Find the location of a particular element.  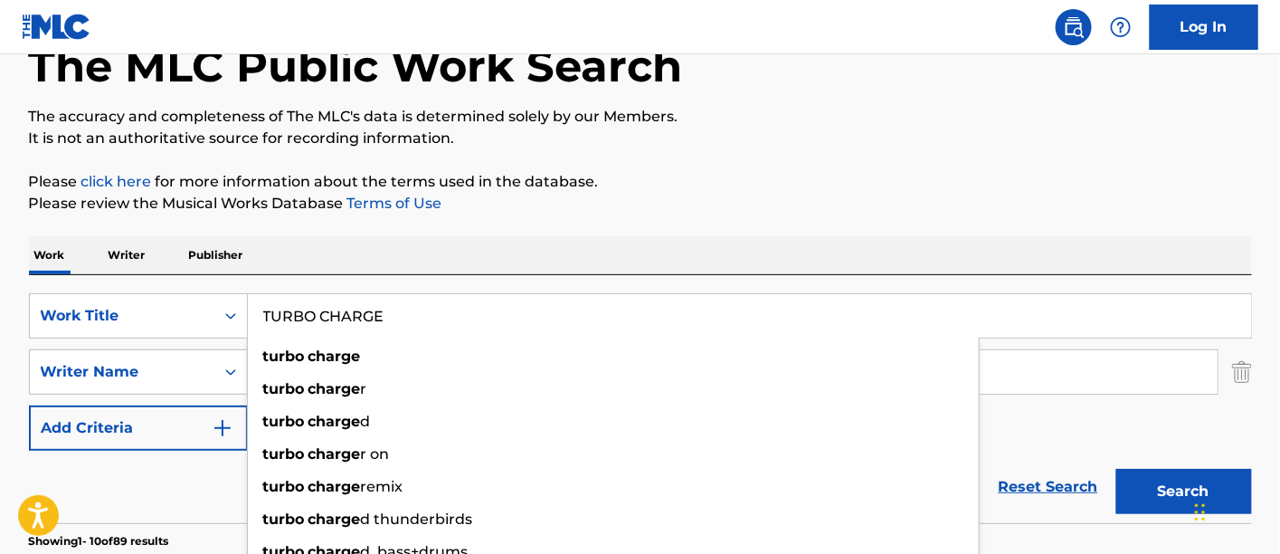

div: Work Title is located at coordinates (122, 316).